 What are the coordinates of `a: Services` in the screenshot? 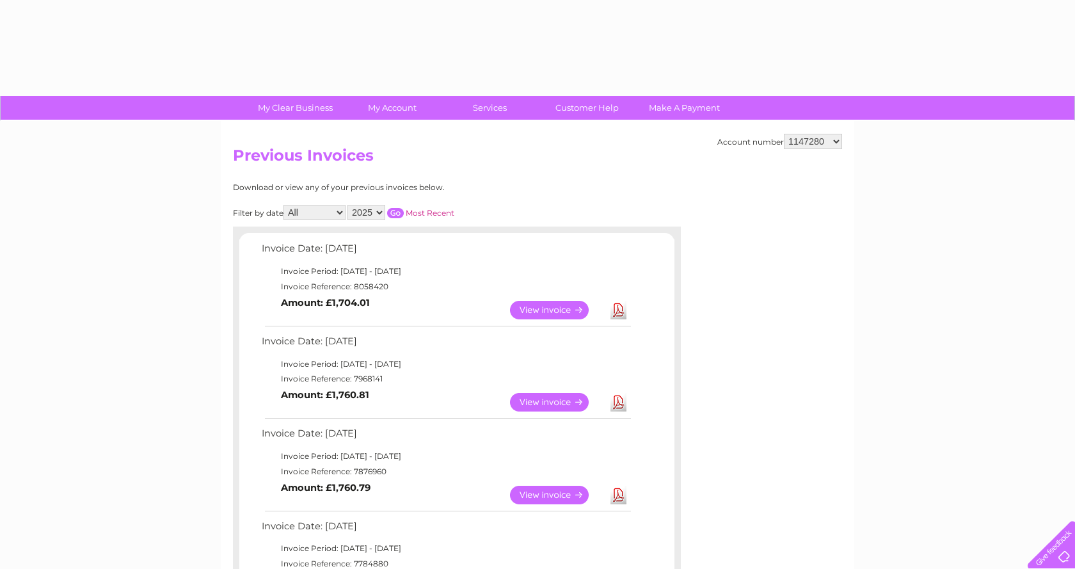 It's located at (489, 107).